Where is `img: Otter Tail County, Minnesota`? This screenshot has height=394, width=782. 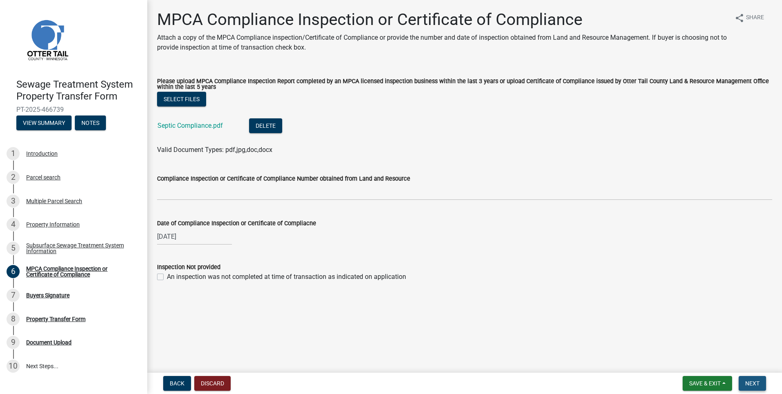 img: Otter Tail County, Minnesota is located at coordinates (47, 39).